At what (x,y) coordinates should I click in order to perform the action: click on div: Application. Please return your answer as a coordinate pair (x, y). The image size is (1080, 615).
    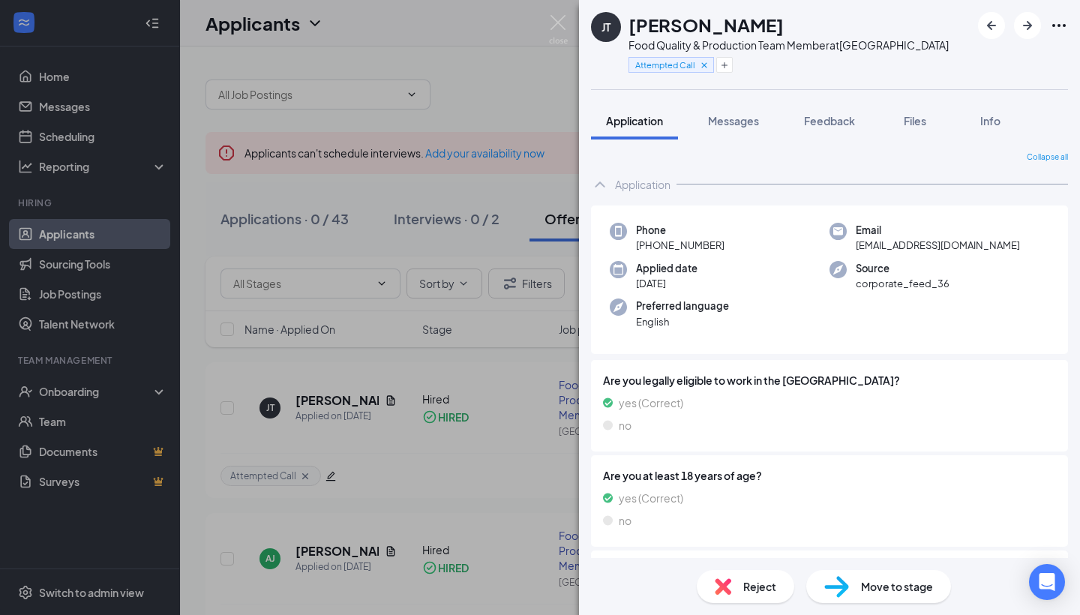
    Looking at the image, I should click on (643, 185).